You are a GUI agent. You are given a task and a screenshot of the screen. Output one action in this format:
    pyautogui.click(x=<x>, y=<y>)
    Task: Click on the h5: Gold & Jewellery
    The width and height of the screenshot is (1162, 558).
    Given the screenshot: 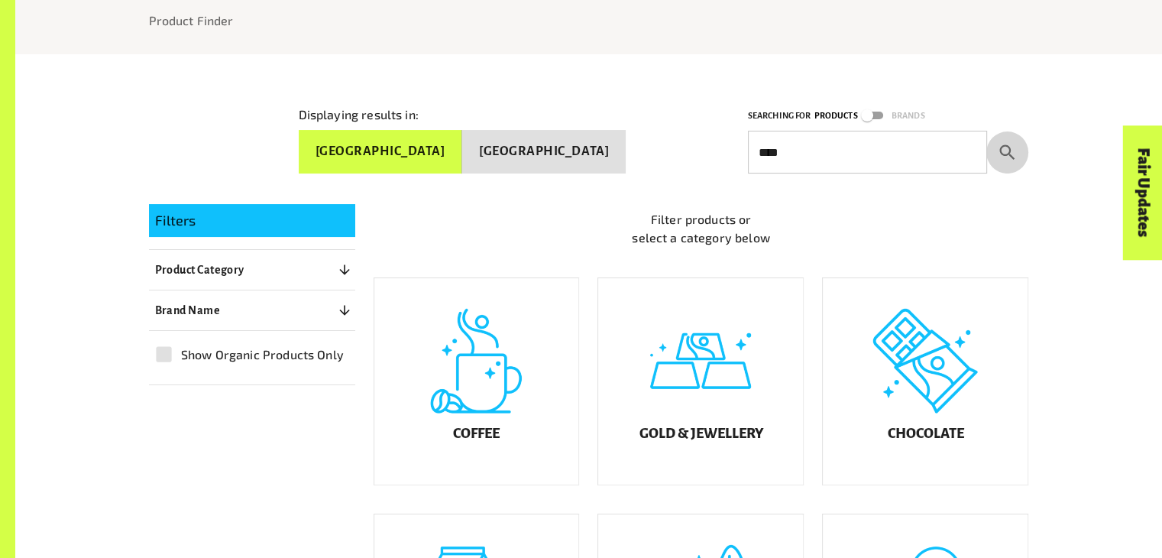 What is the action you would take?
    pyautogui.click(x=701, y=433)
    